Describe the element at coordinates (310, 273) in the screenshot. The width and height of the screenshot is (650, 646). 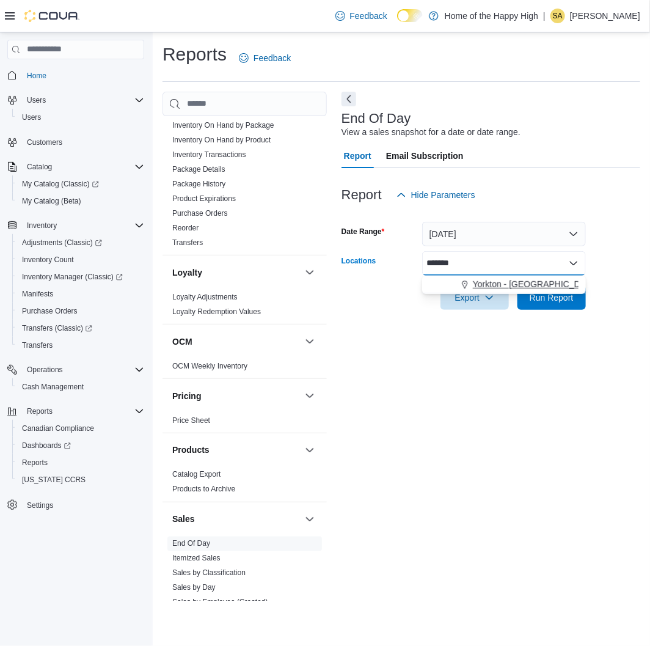
I see `button: Loyalty` at that location.